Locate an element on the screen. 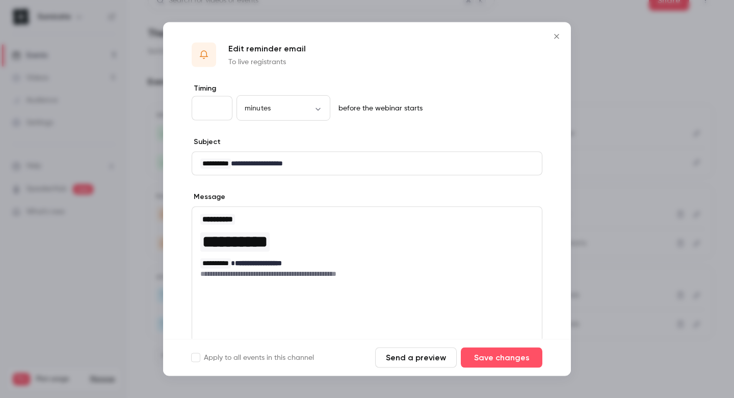 This screenshot has height=398, width=734. button: Close is located at coordinates (556, 37).